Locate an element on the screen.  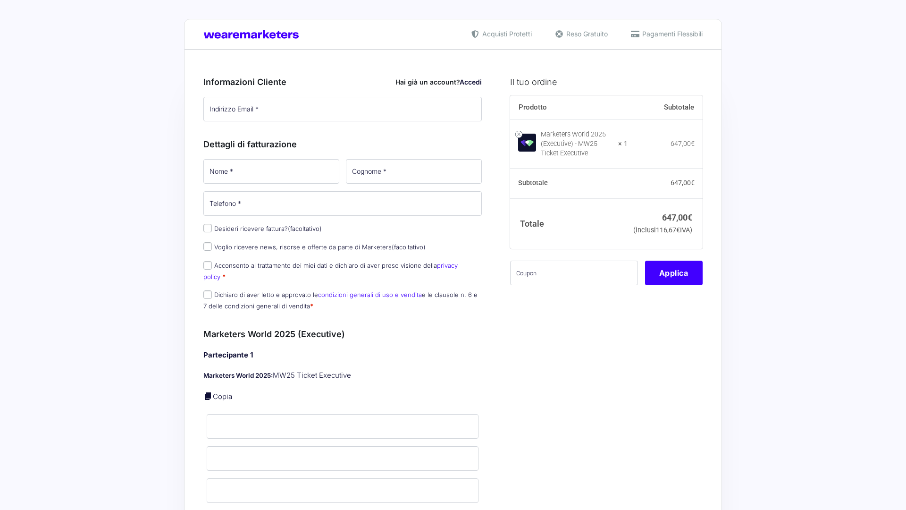
label: Acconsento al trattamento dei miei dati e dichiaro di aver preso visione della is located at coordinates (330, 270).